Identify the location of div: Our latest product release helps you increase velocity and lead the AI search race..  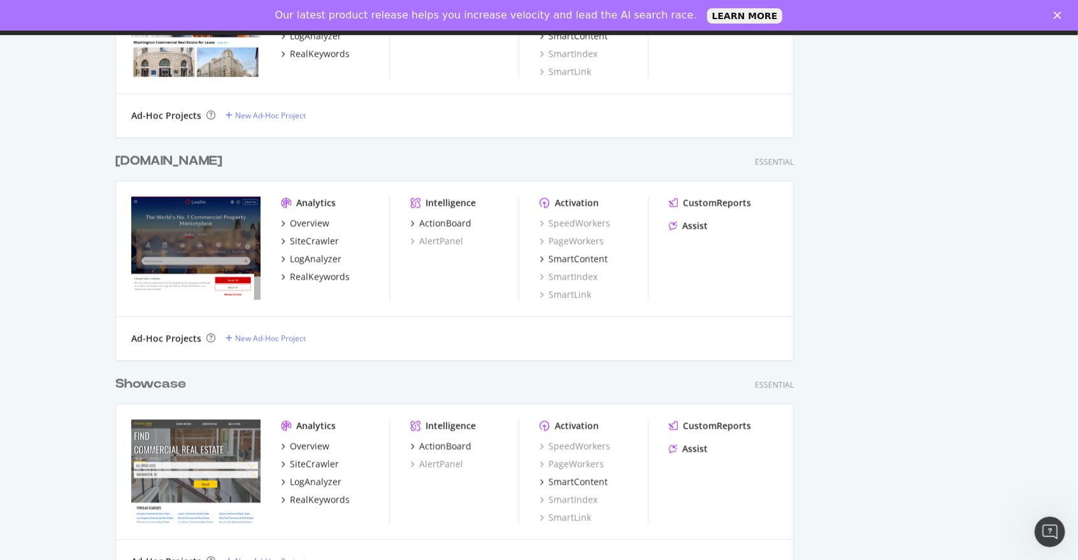
(486, 15).